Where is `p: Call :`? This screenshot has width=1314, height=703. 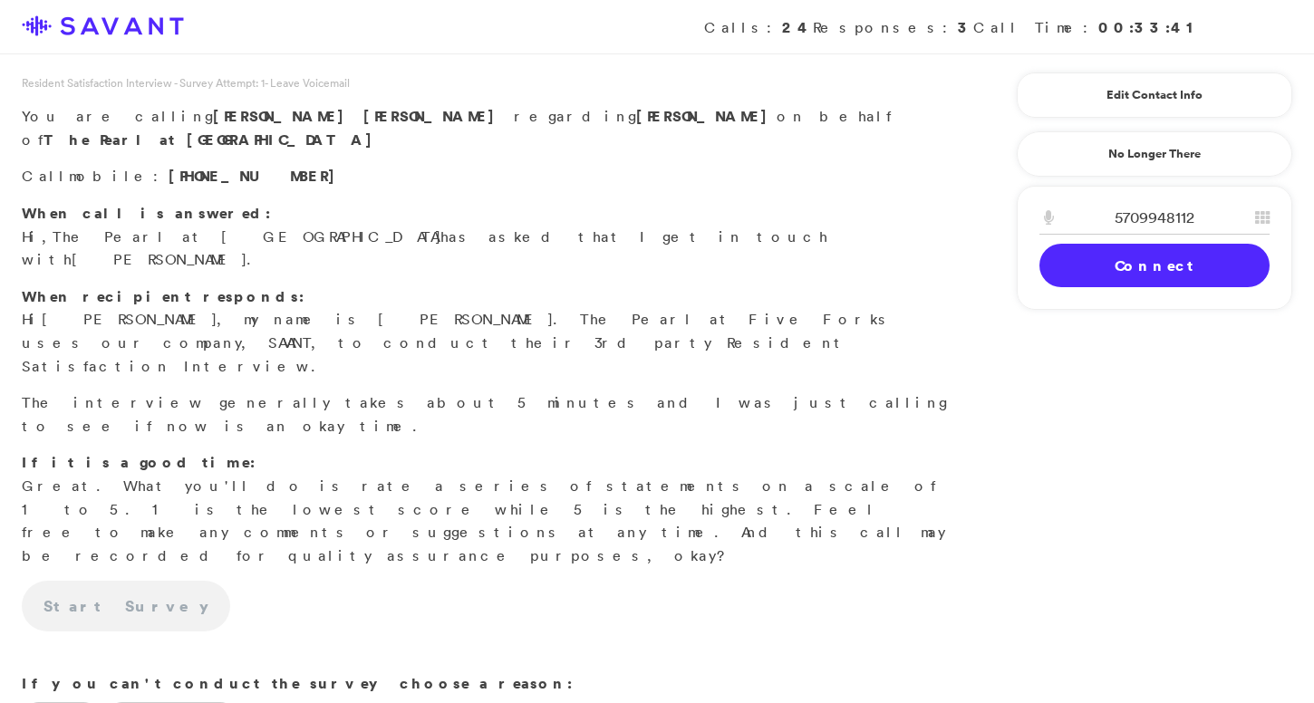
p: Call : is located at coordinates (485, 177).